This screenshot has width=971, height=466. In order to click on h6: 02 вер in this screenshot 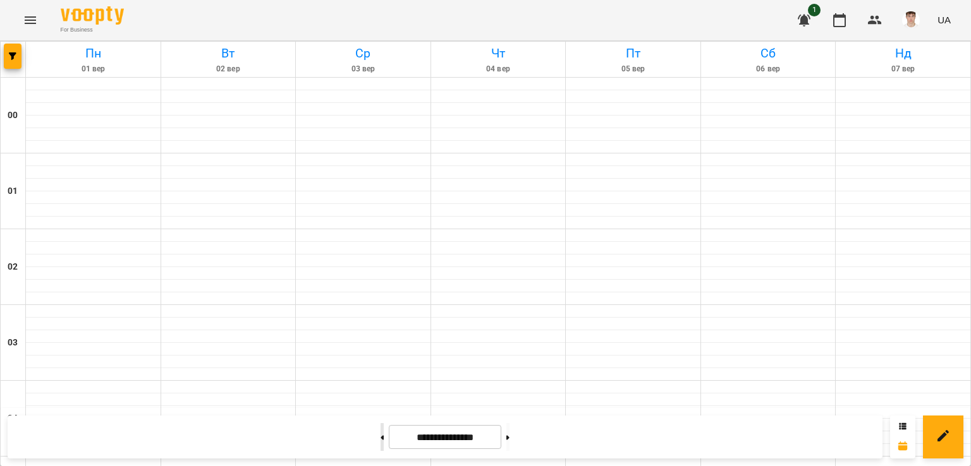, I will do `click(228, 69)`.